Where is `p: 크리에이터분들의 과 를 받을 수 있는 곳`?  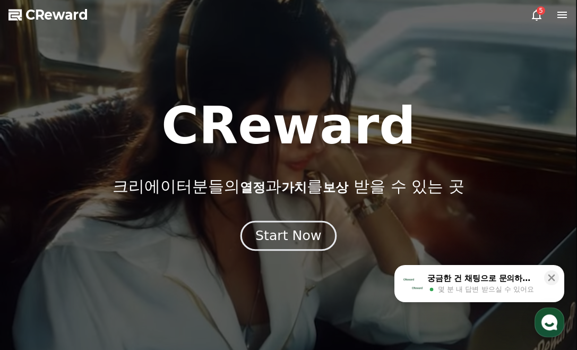
p: 크리에이터분들의 과 를 받을 수 있는 곳 is located at coordinates (288, 186).